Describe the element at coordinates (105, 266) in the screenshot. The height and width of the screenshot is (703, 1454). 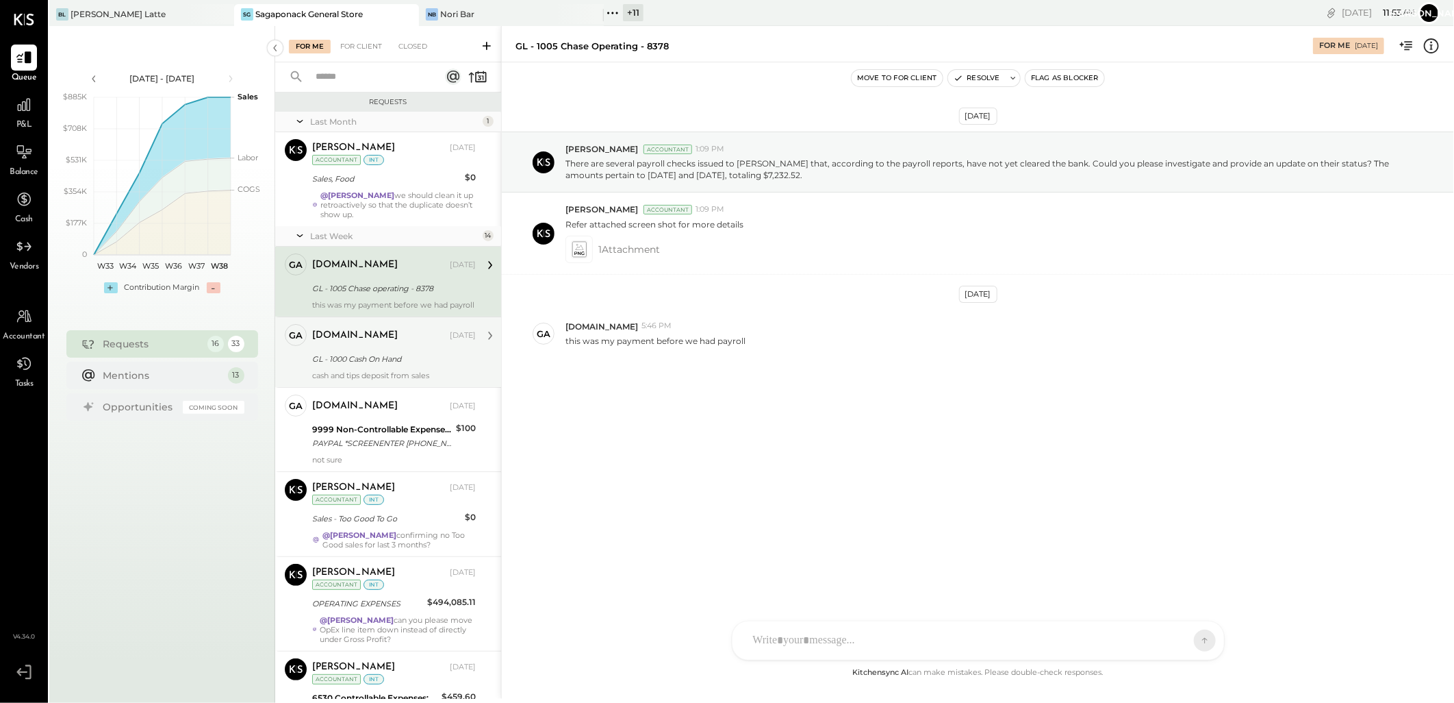
I see `text: W33` at that location.